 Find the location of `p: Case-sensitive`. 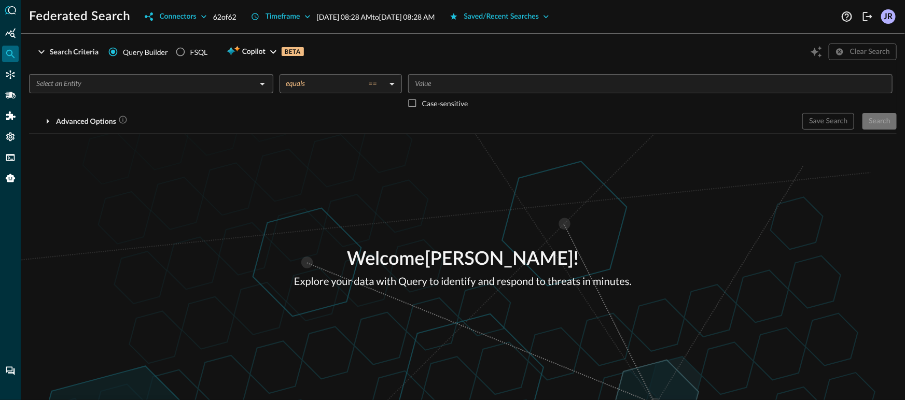

p: Case-sensitive is located at coordinates (445, 103).